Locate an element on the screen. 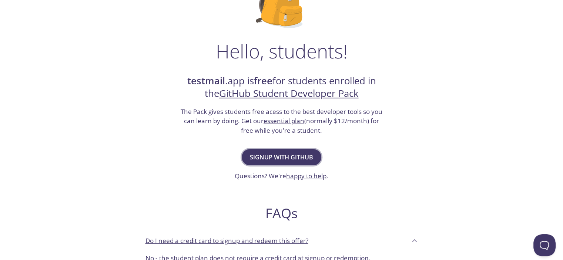 Image resolution: width=563 pixels, height=260 pixels. strong: testmail is located at coordinates (206, 81).